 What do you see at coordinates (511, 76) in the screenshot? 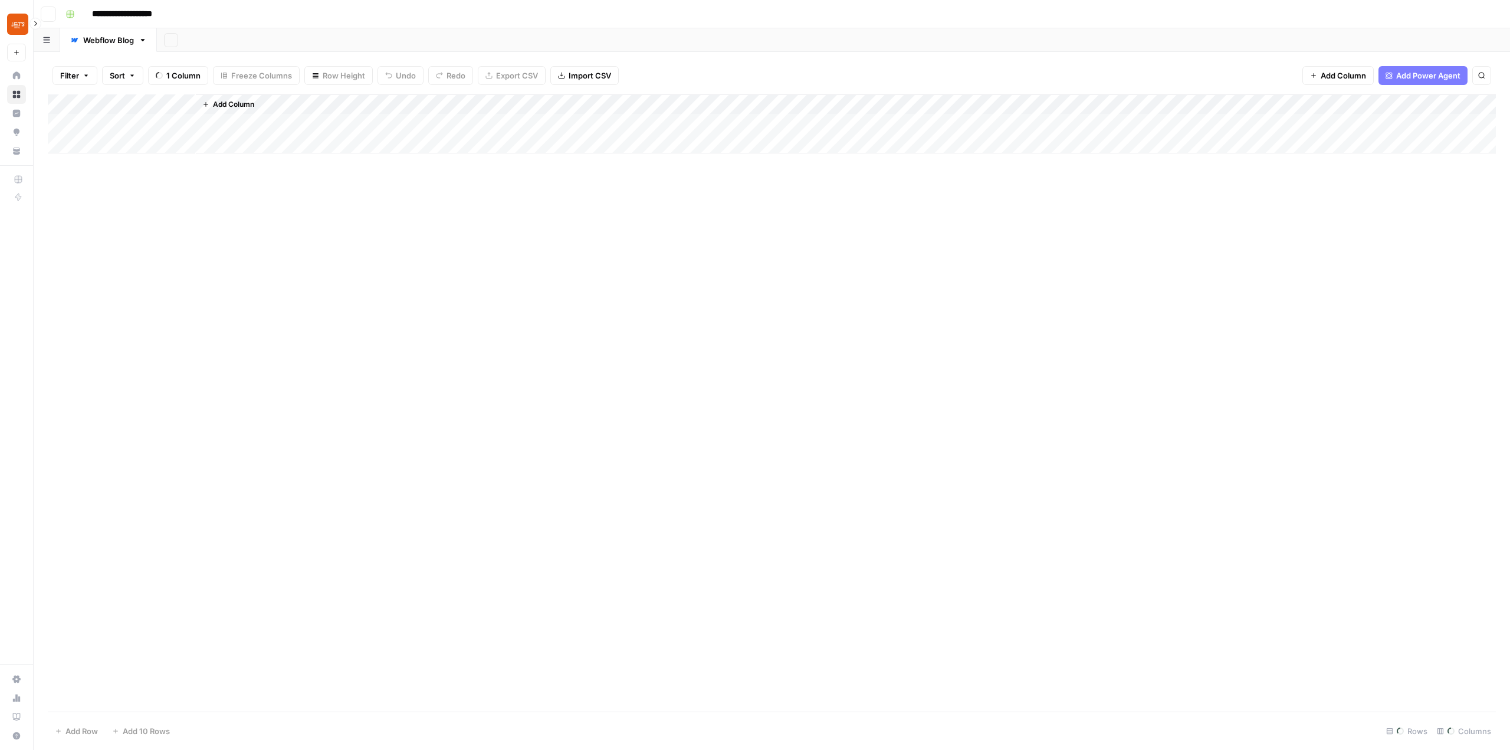
I see `button: Export CSV` at bounding box center [511, 76].